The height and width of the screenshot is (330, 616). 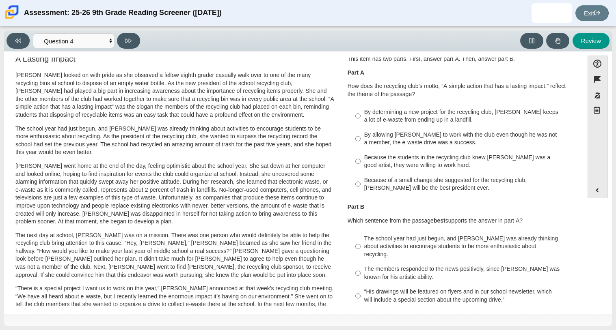 I want to click on button: Toggle response masking, so click(x=598, y=95).